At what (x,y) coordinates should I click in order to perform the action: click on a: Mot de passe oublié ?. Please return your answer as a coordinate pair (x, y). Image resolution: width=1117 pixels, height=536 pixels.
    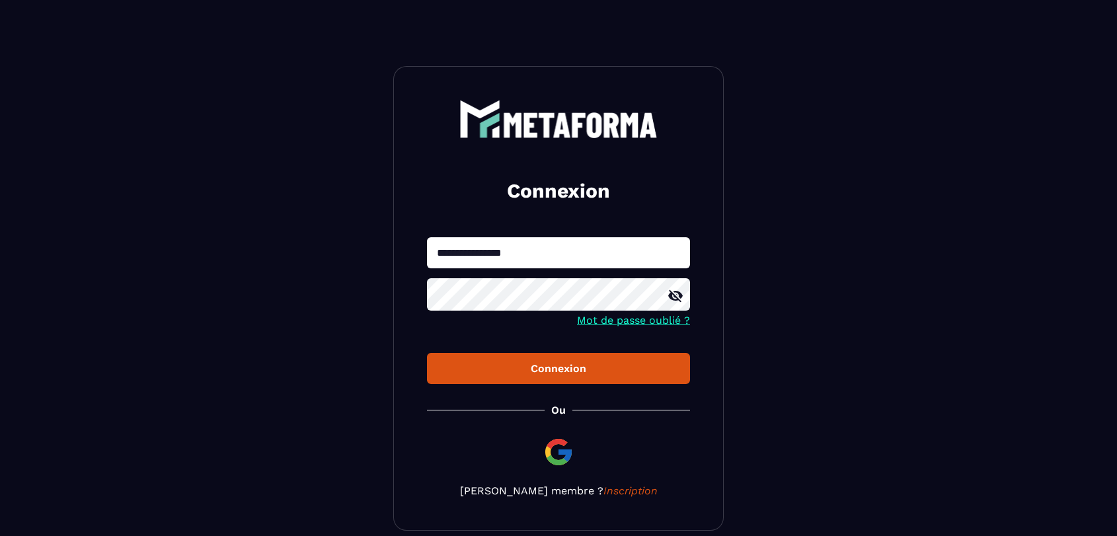
    Looking at the image, I should click on (633, 320).